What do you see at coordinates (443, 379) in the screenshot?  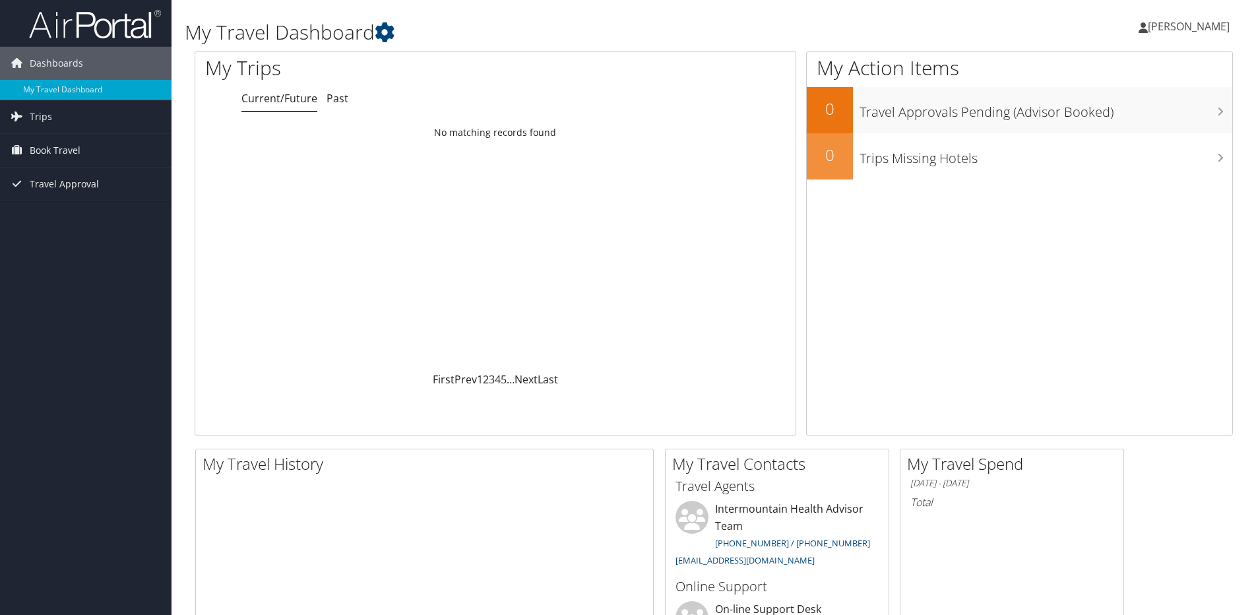 I see `a: First` at bounding box center [443, 379].